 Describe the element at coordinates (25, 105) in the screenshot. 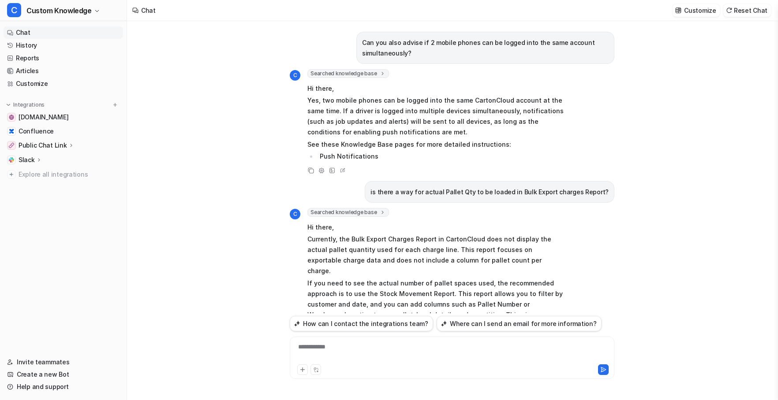

I see `button: Integrations` at that location.